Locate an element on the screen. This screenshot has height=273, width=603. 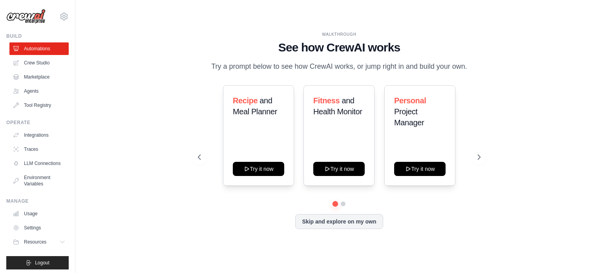
a: Tool Registry is located at coordinates (39, 105).